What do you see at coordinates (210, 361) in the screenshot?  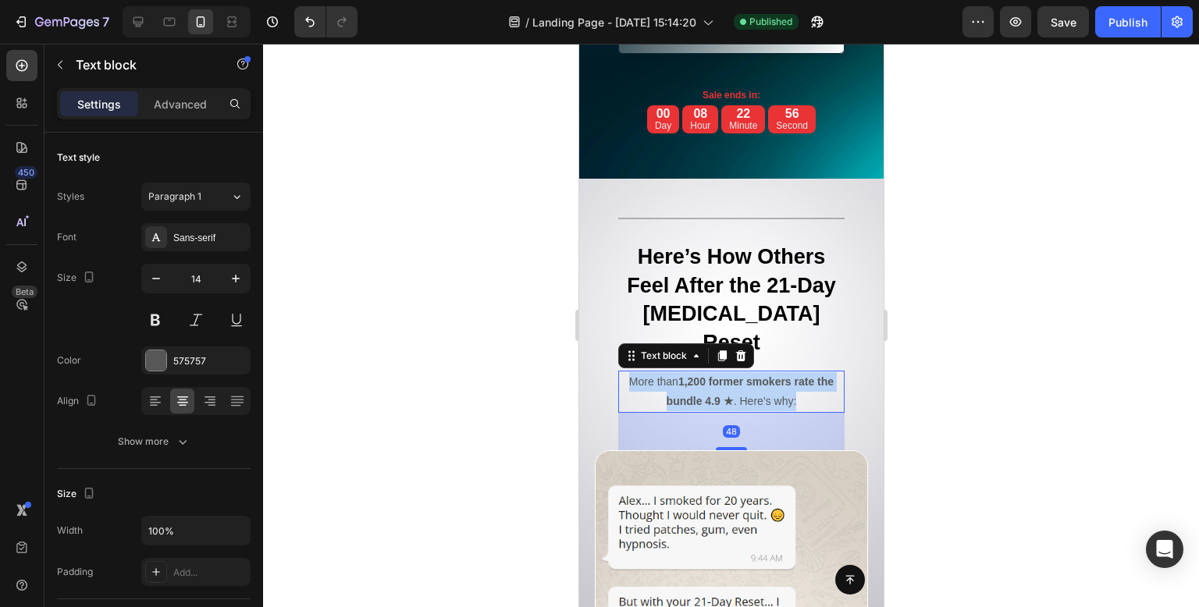 I see `div: 575757` at bounding box center [210, 361].